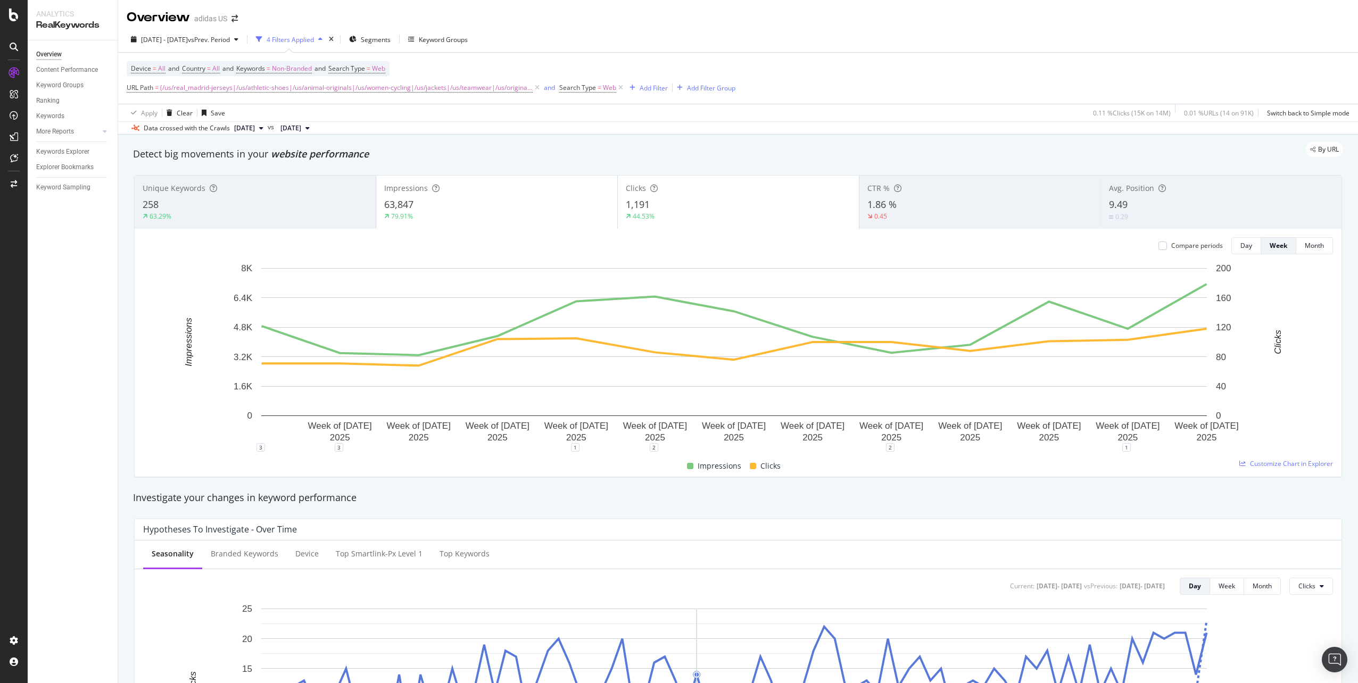 The width and height of the screenshot is (1358, 683). I want to click on div: Top smartlink-px Level 1, so click(379, 554).